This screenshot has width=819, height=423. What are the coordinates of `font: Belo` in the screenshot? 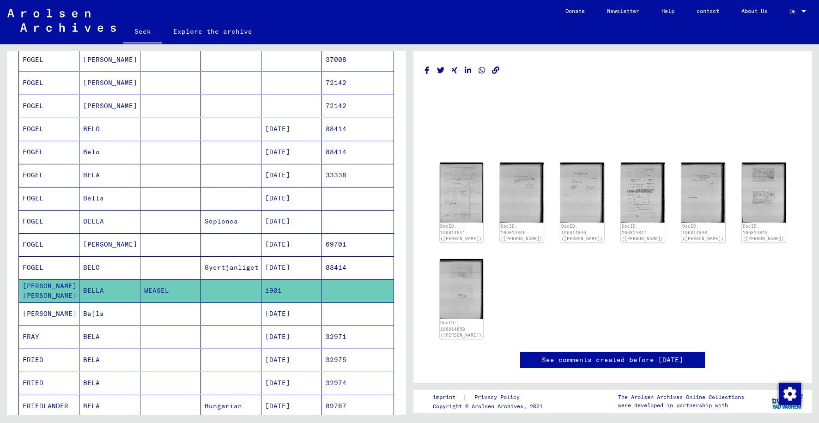 It's located at (91, 152).